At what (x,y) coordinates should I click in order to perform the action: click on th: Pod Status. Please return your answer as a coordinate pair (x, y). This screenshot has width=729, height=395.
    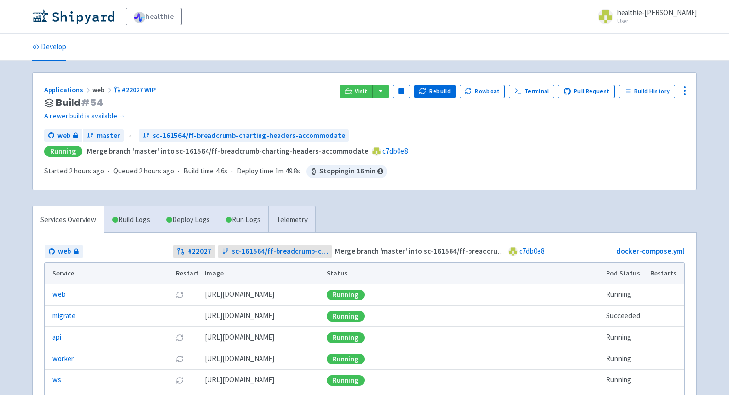
    Looking at the image, I should click on (625, 273).